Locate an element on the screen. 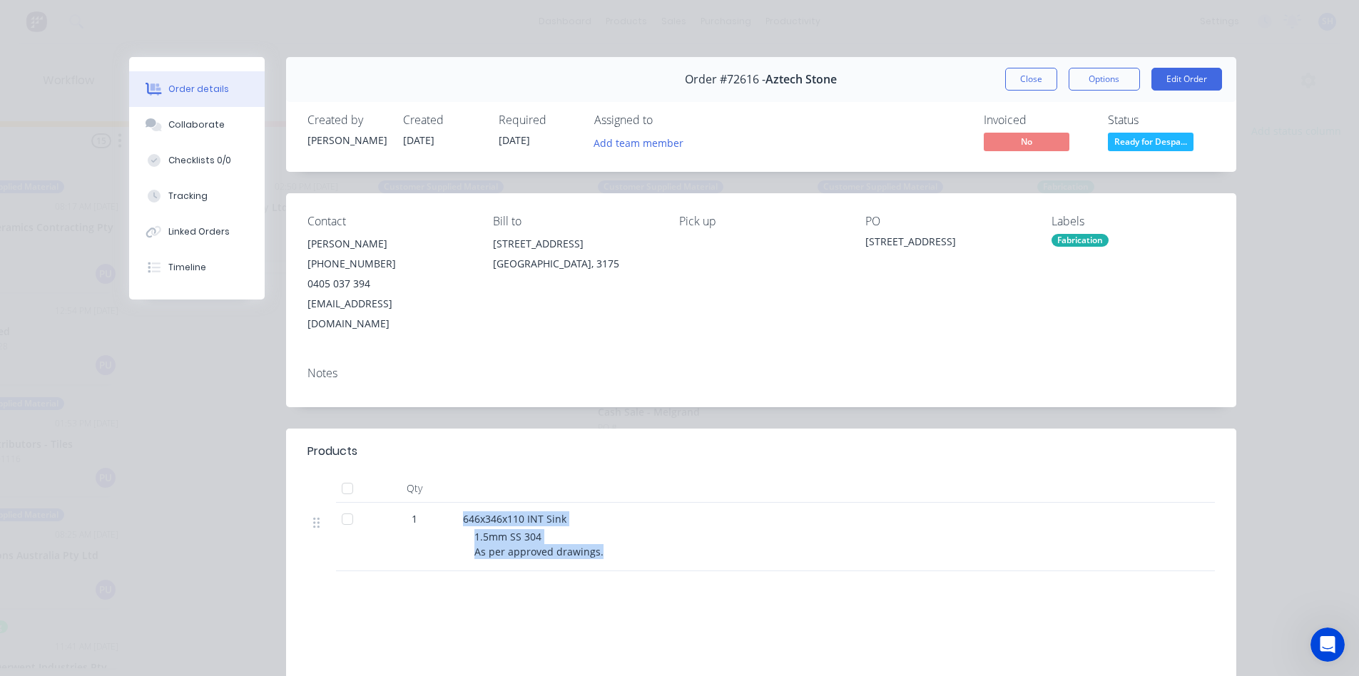  button: Checklists 0/0 is located at coordinates (197, 160).